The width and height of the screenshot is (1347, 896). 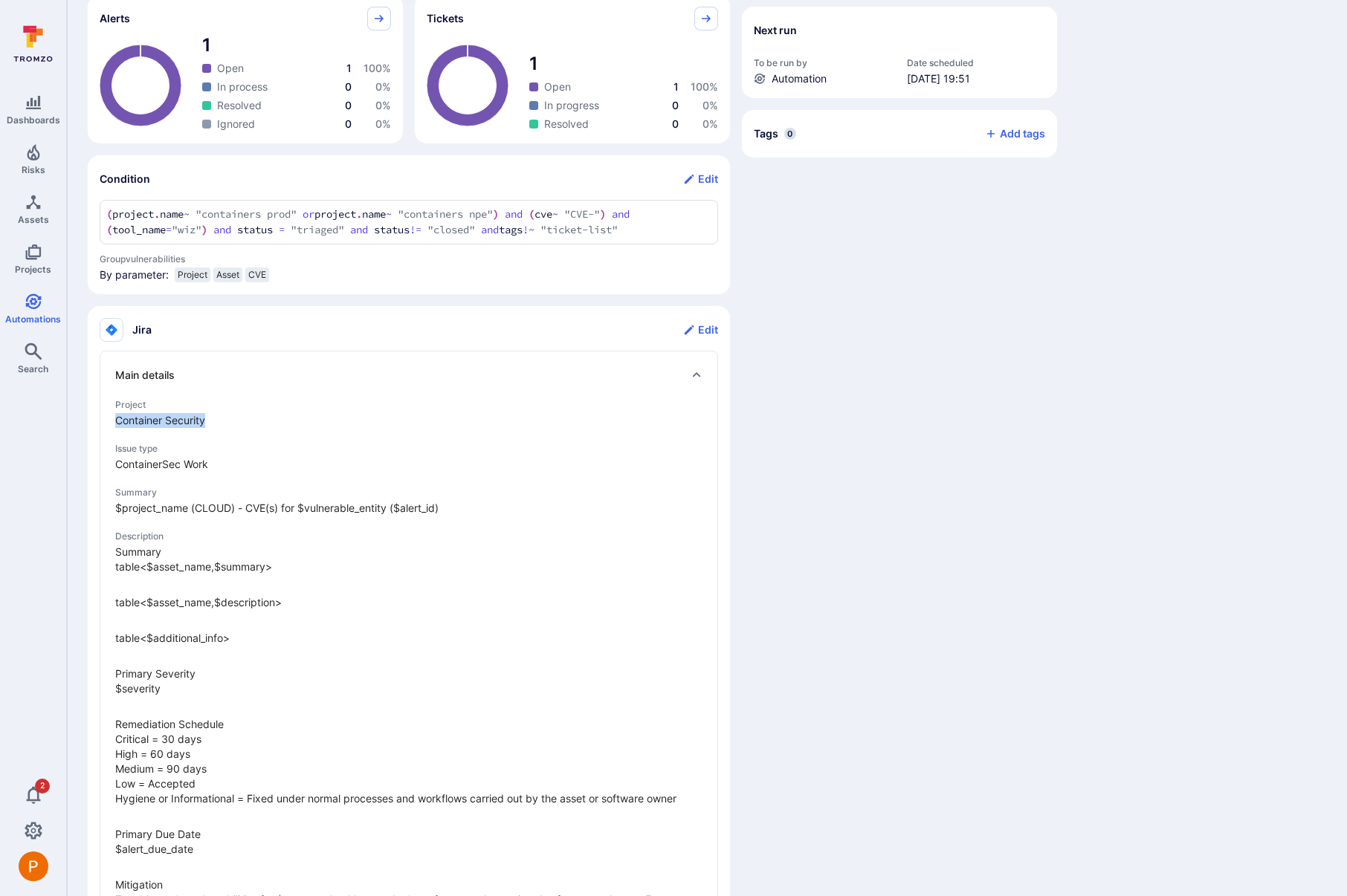 What do you see at coordinates (409, 559) in the screenshot?
I see `p: Summary table<$asset_name,$summary>` at bounding box center [409, 559].